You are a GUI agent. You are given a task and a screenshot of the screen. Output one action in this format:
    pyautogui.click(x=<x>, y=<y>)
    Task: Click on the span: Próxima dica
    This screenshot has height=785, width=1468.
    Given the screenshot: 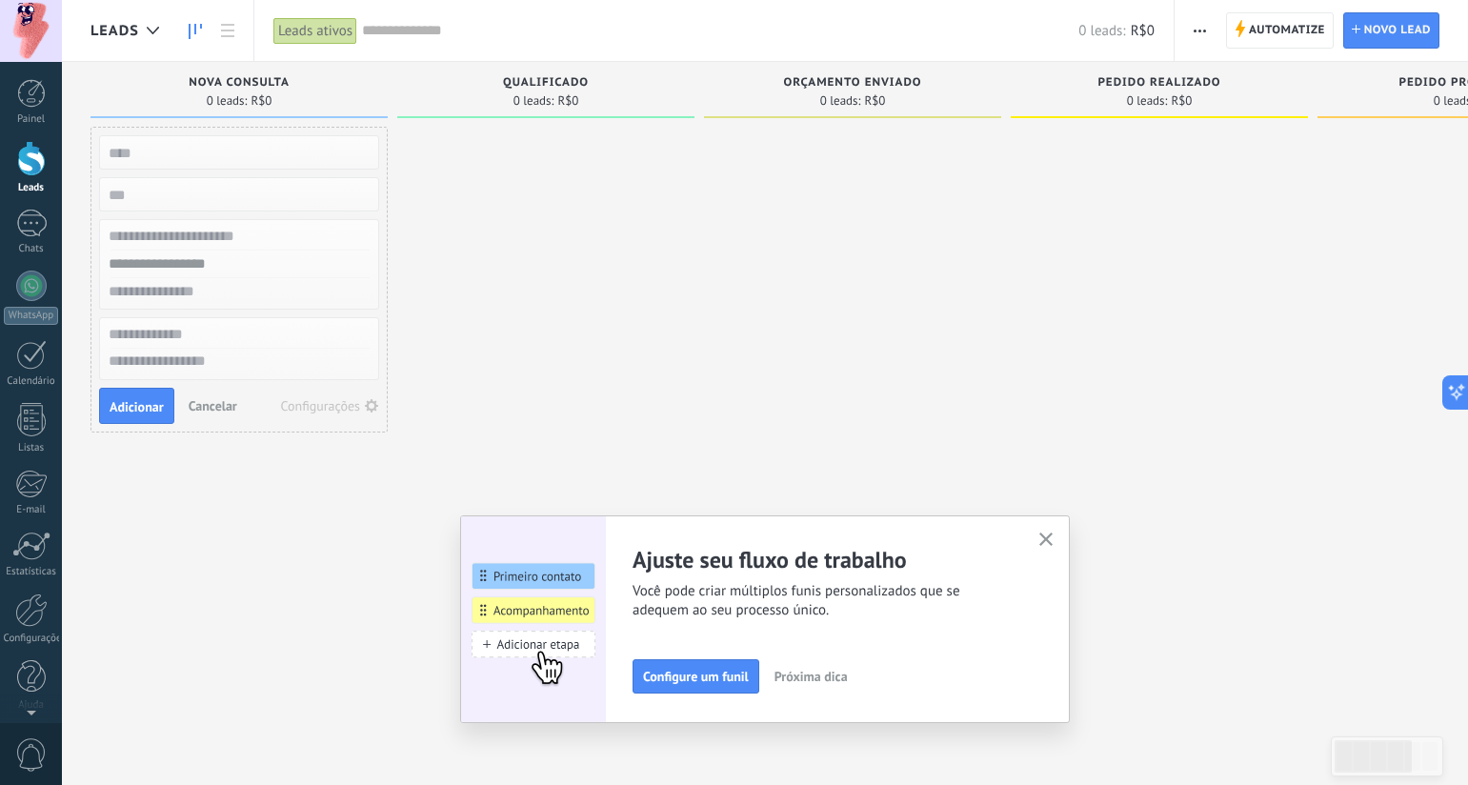 What is the action you would take?
    pyautogui.click(x=811, y=676)
    